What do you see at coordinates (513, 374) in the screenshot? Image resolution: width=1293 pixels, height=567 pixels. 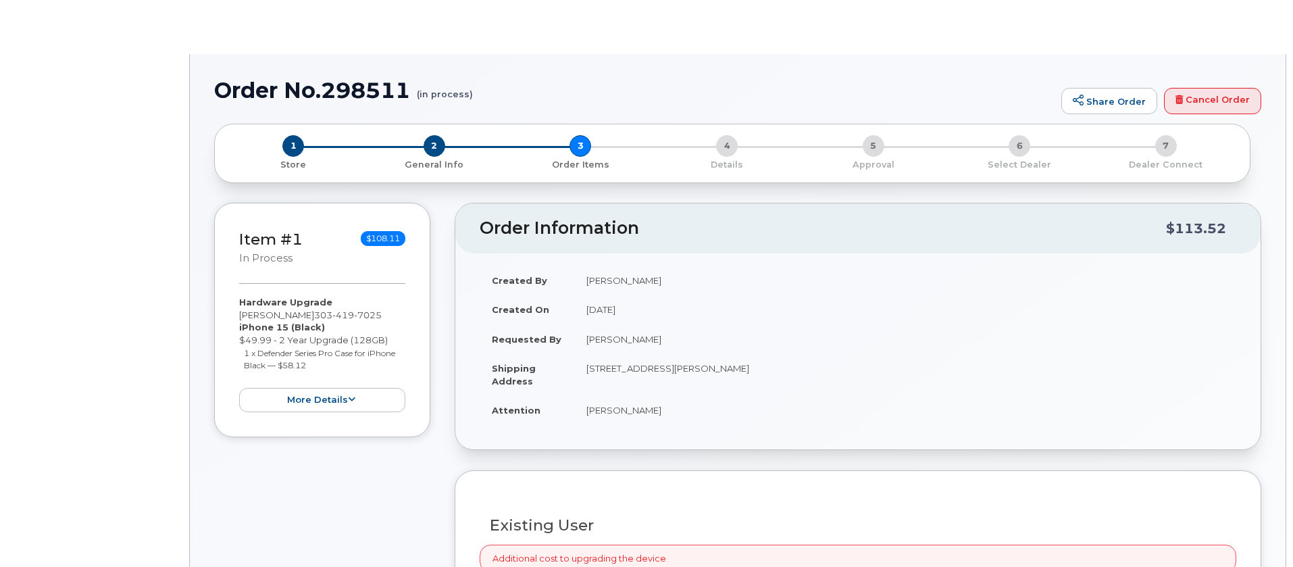 I see `strong: Shipping Address` at bounding box center [513, 374].